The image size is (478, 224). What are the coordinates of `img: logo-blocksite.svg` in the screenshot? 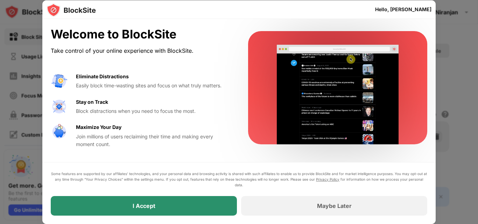 It's located at (71, 10).